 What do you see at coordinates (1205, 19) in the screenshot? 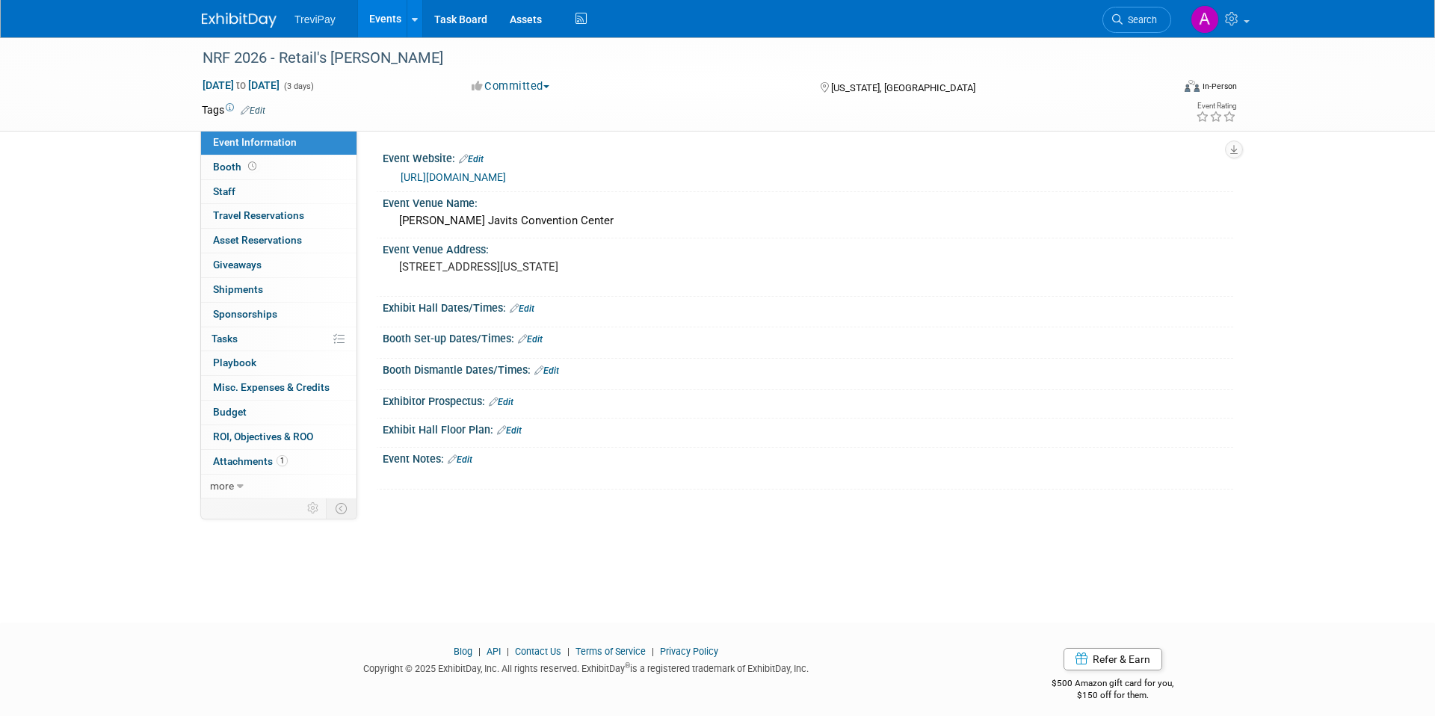
I see `img: Andy Duong` at bounding box center [1205, 19].